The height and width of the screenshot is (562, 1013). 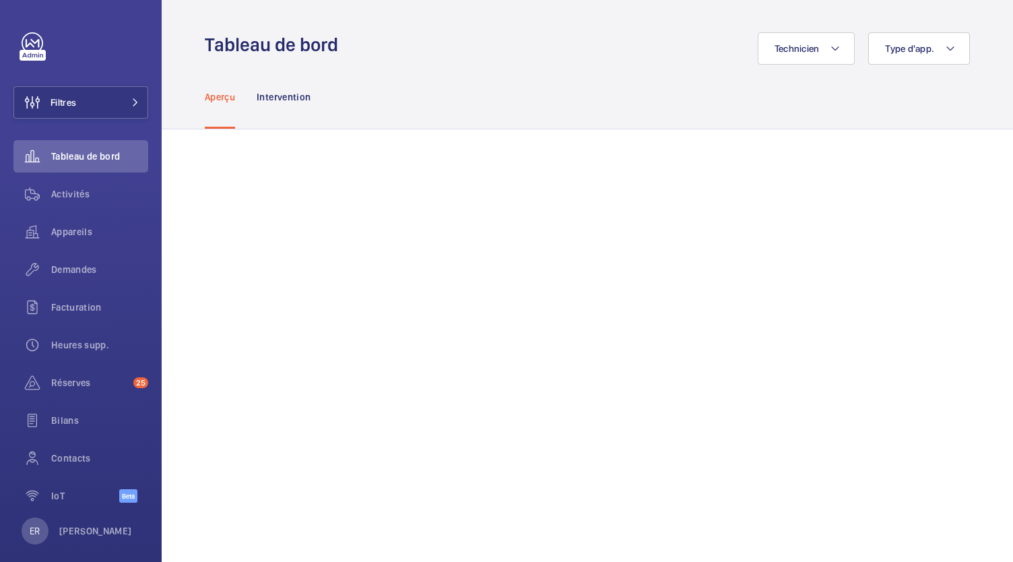 I want to click on span: Heures supp., so click(x=100, y=345).